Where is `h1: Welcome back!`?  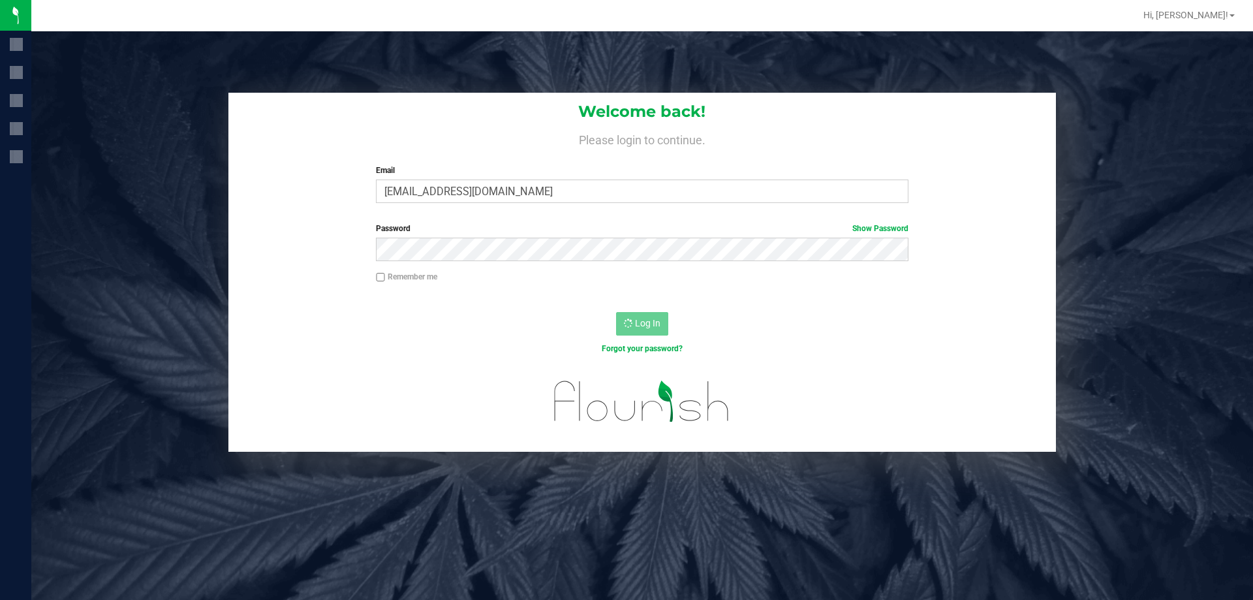
h1: Welcome back! is located at coordinates (642, 112).